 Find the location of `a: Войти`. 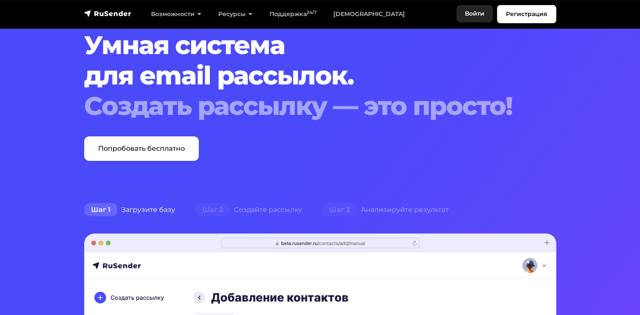

a: Войти is located at coordinates (475, 14).